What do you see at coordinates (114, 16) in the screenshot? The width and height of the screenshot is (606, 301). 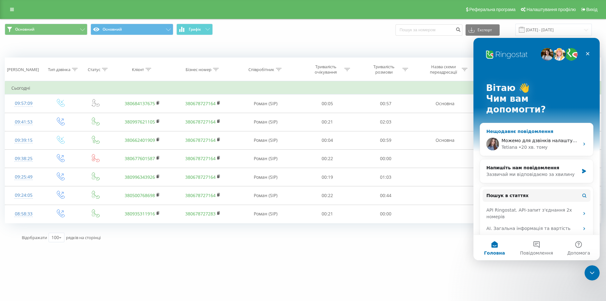 I see `div: Закрити` at bounding box center [114, 16].